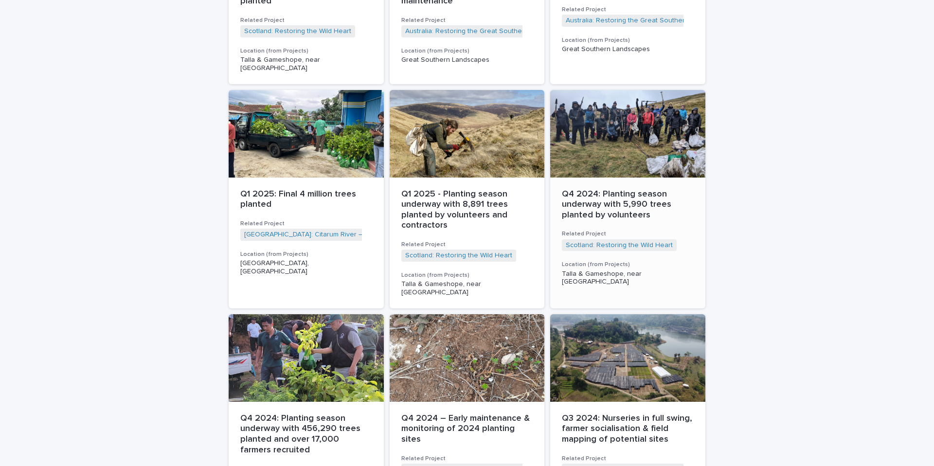 The width and height of the screenshot is (934, 466). I want to click on a: Q1 2025 - Planting season underway with 8,891 trees planted by volunteers and contractorsRelated ..., so click(467, 199).